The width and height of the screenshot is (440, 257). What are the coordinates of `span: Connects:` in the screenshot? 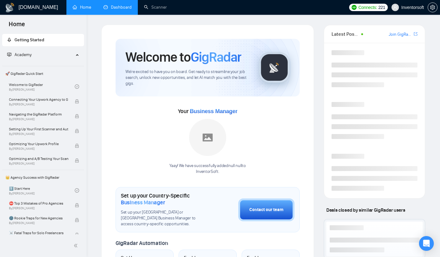 It's located at (367, 7).